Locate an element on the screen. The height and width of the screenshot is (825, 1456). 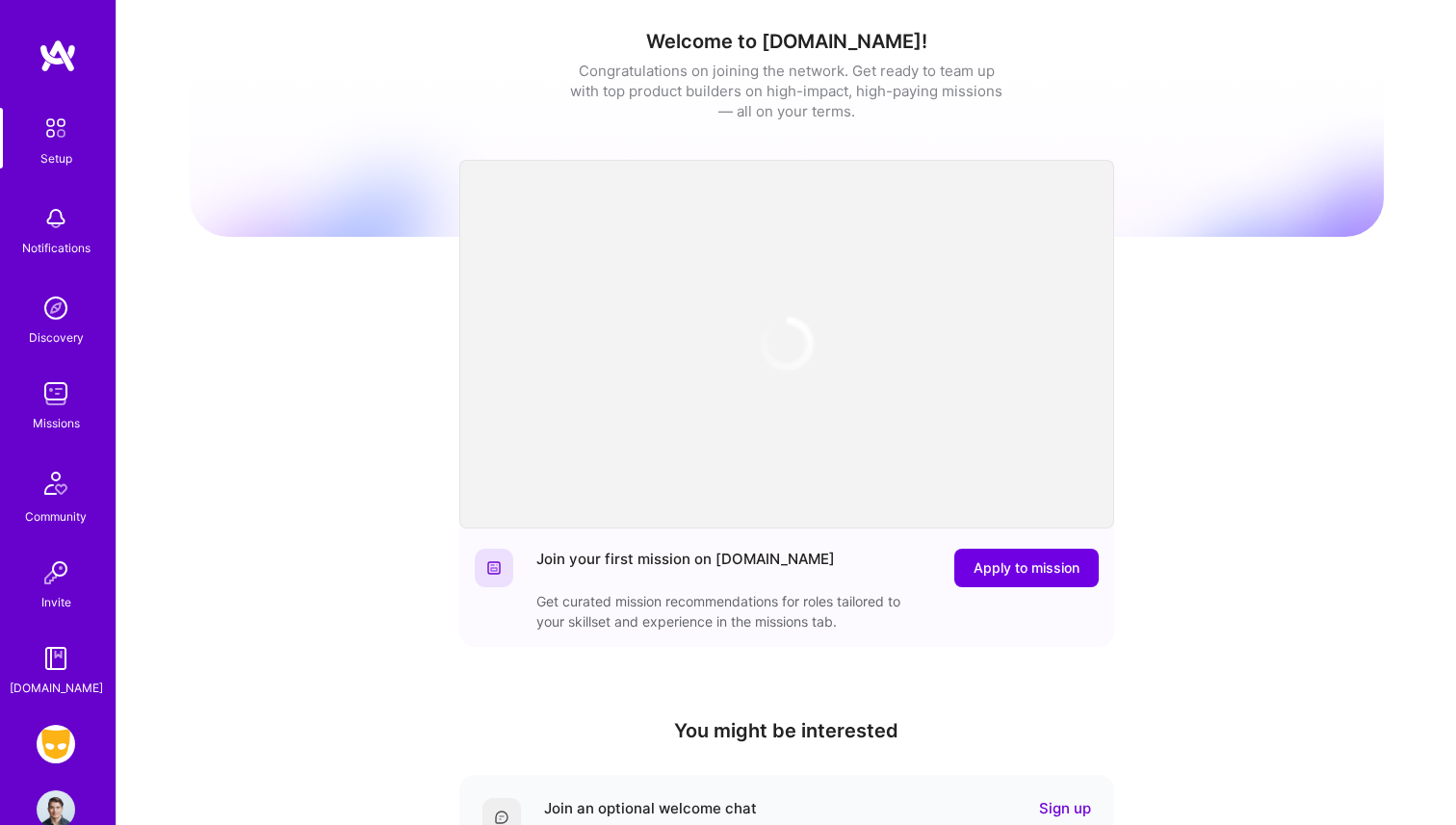
div: Setup is located at coordinates (56, 158).